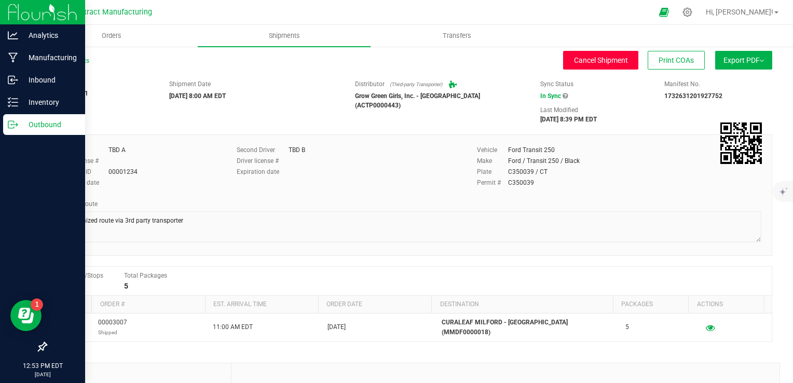 The image size is (793, 383). I want to click on inline-svg: Outbound, so click(13, 125).